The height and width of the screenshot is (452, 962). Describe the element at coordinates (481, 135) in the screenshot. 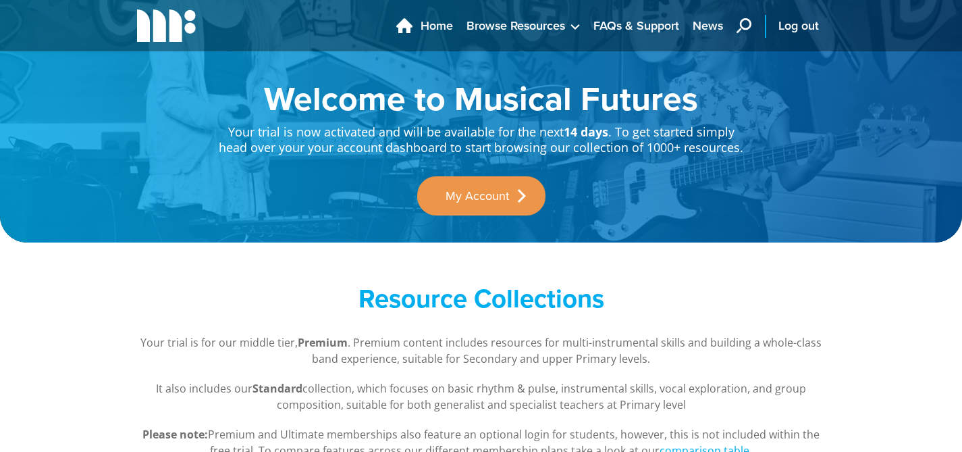

I see `p: Your trial is now activated and will be available for the next . To get started simply head over ...` at that location.